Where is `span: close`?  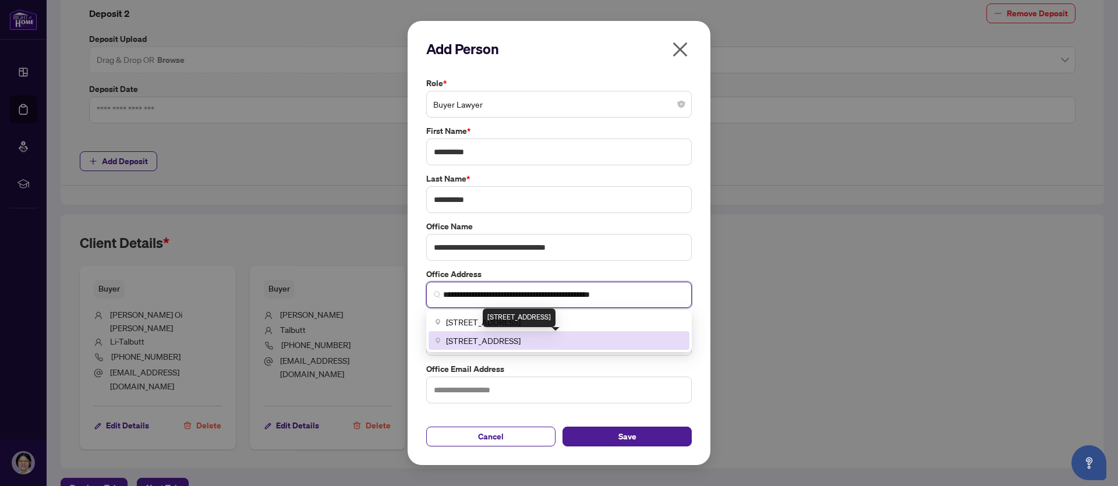
span: close is located at coordinates (680, 50).